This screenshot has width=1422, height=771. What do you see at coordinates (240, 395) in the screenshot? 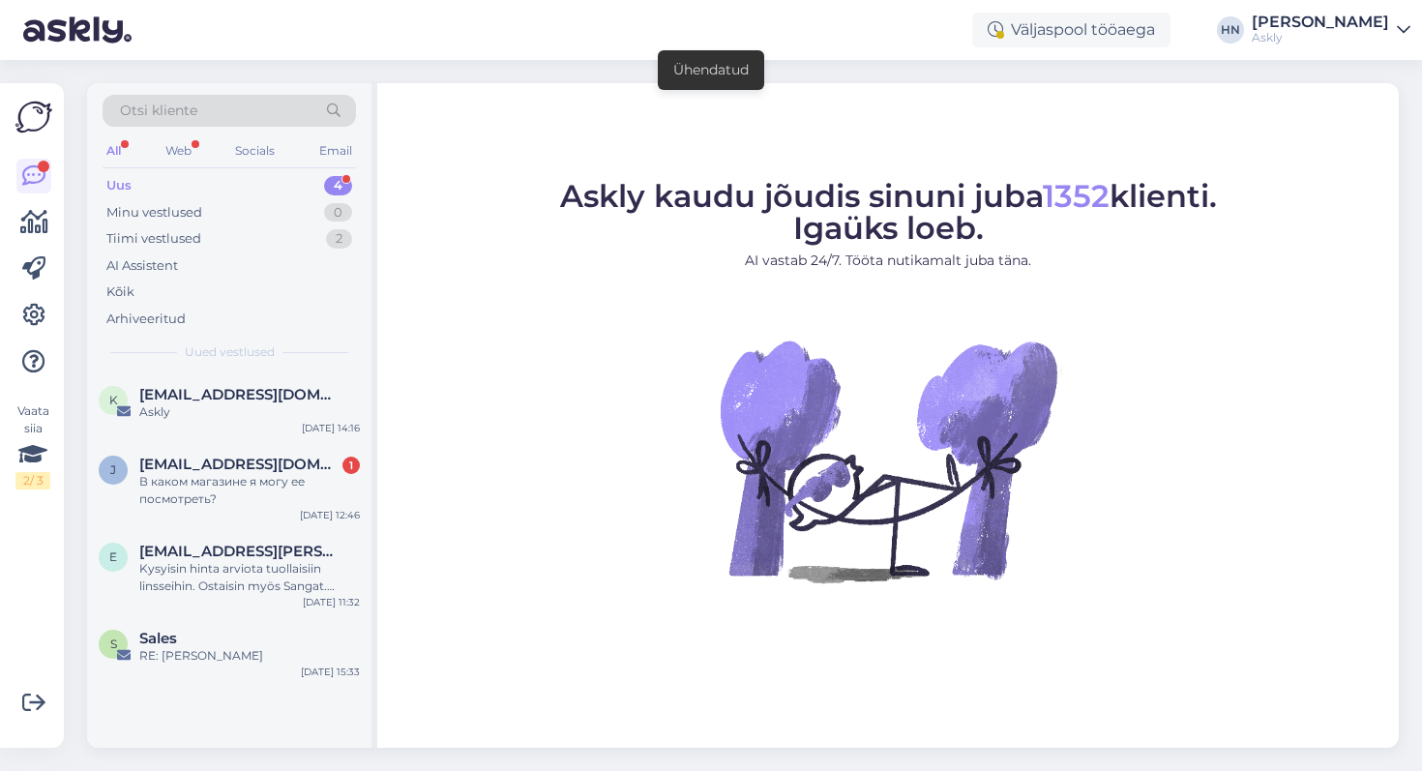
I see `span: kersti@jone.ee` at bounding box center [240, 395].